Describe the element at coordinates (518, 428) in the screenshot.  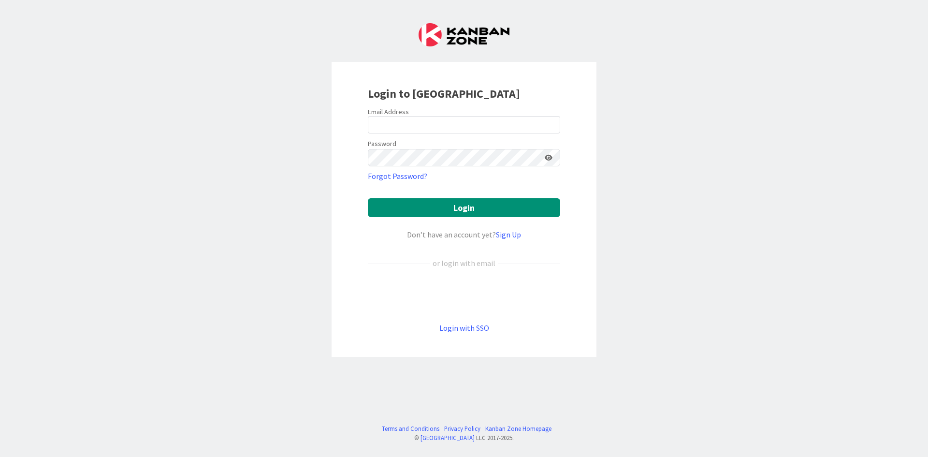
I see `a: Kanban Zone Homepage` at that location.